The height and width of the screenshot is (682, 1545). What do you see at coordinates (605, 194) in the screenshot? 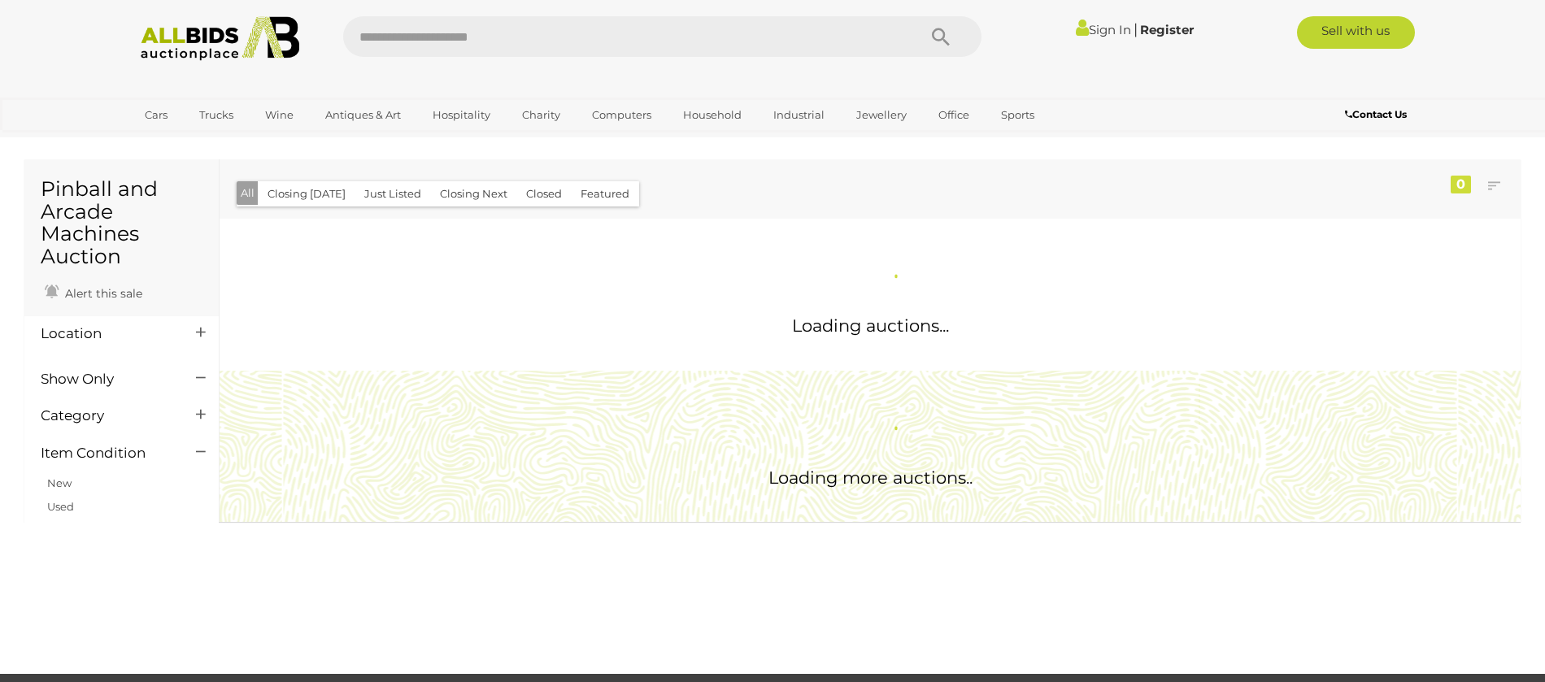
I see `button: Featured` at bounding box center [605, 194].